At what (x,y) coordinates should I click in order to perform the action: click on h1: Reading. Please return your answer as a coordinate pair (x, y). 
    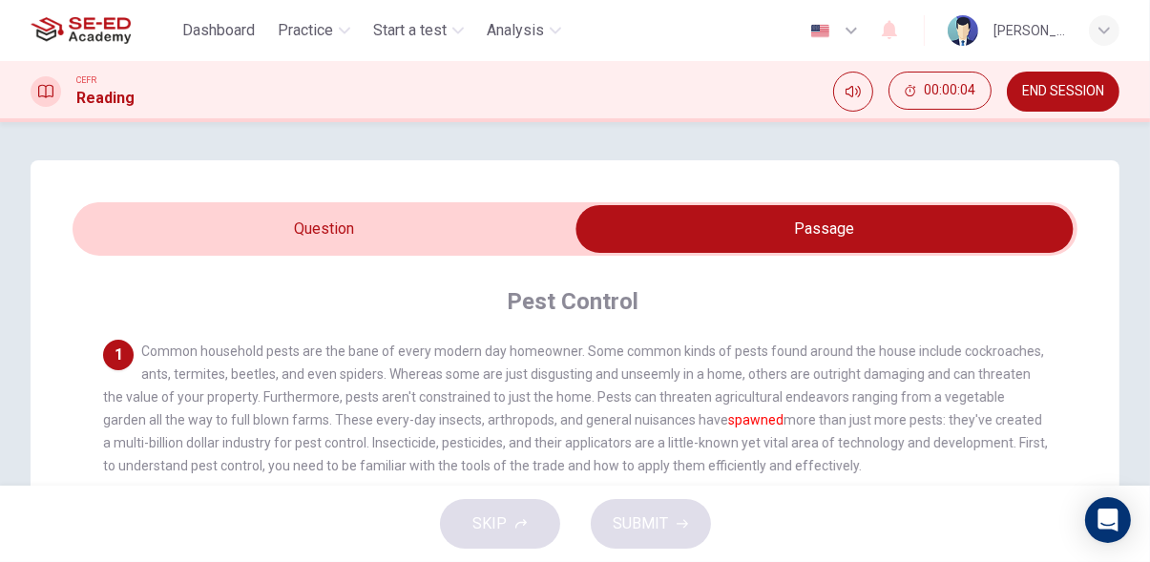
    Looking at the image, I should click on (105, 98).